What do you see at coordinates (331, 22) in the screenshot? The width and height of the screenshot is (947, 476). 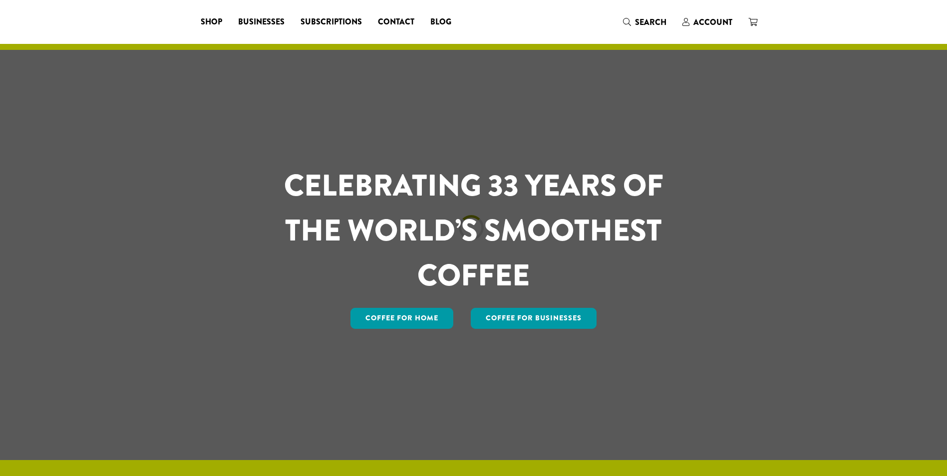 I see `a: Subscriptions` at bounding box center [331, 22].